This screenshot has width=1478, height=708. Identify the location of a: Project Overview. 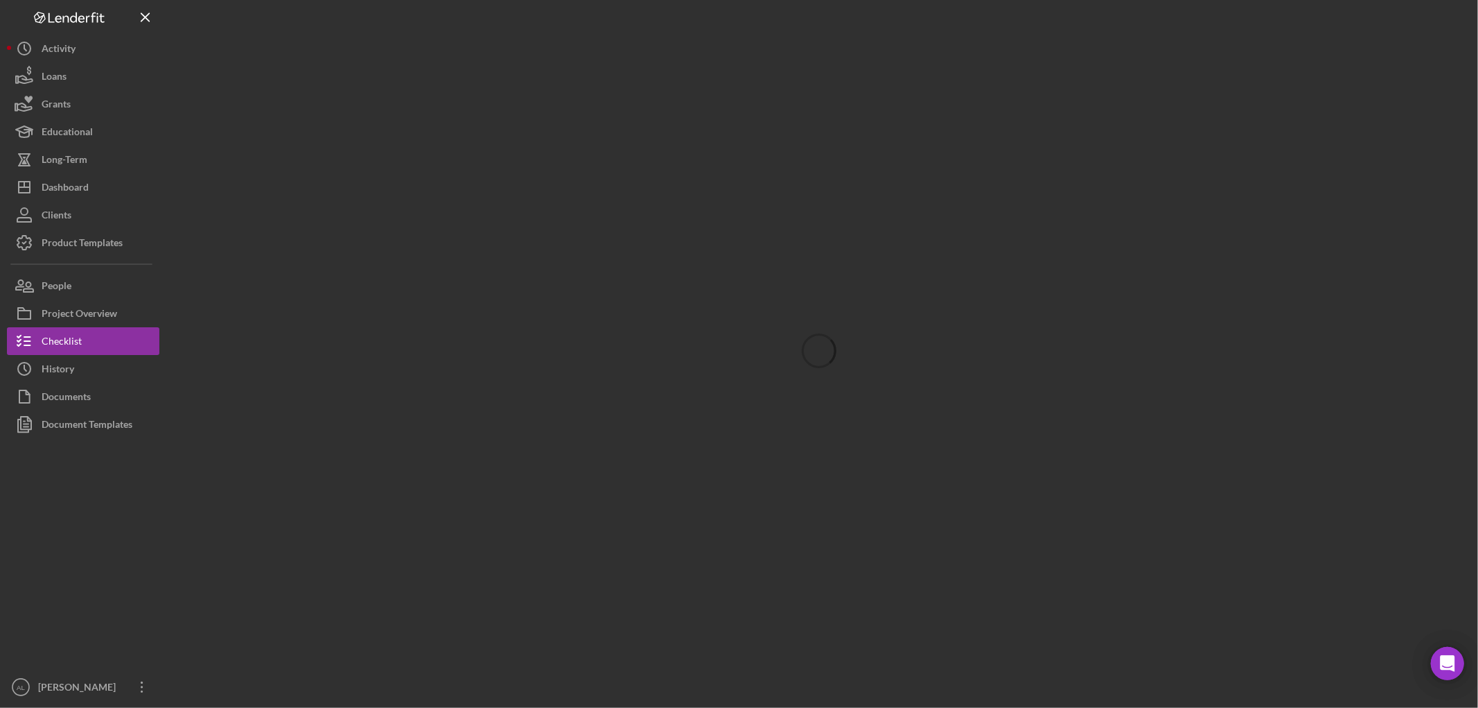
(83, 313).